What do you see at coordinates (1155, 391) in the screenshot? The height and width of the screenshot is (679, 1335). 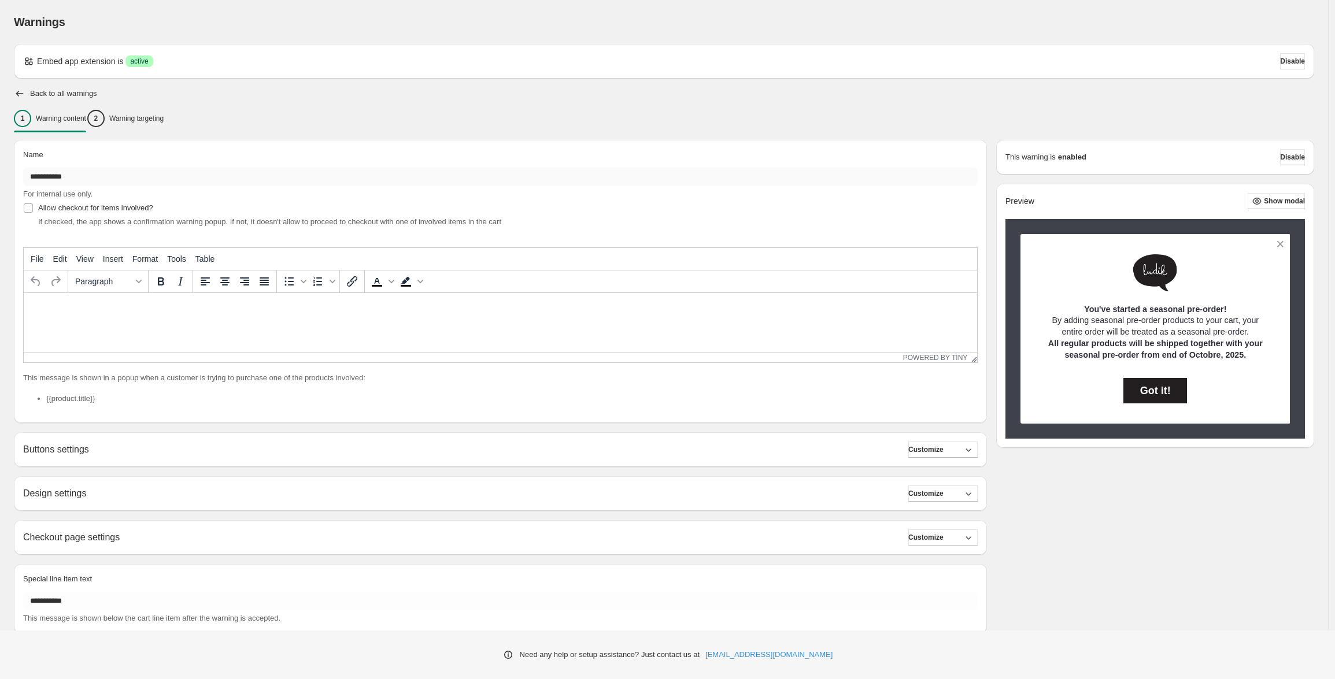 I see `button: Got it!` at bounding box center [1155, 391].